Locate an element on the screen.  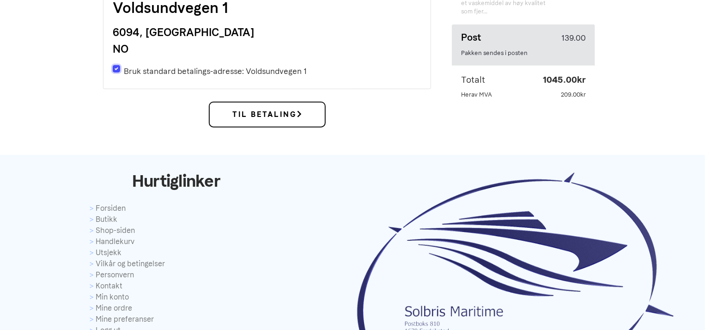
small: Herav MVA is located at coordinates (476, 95).